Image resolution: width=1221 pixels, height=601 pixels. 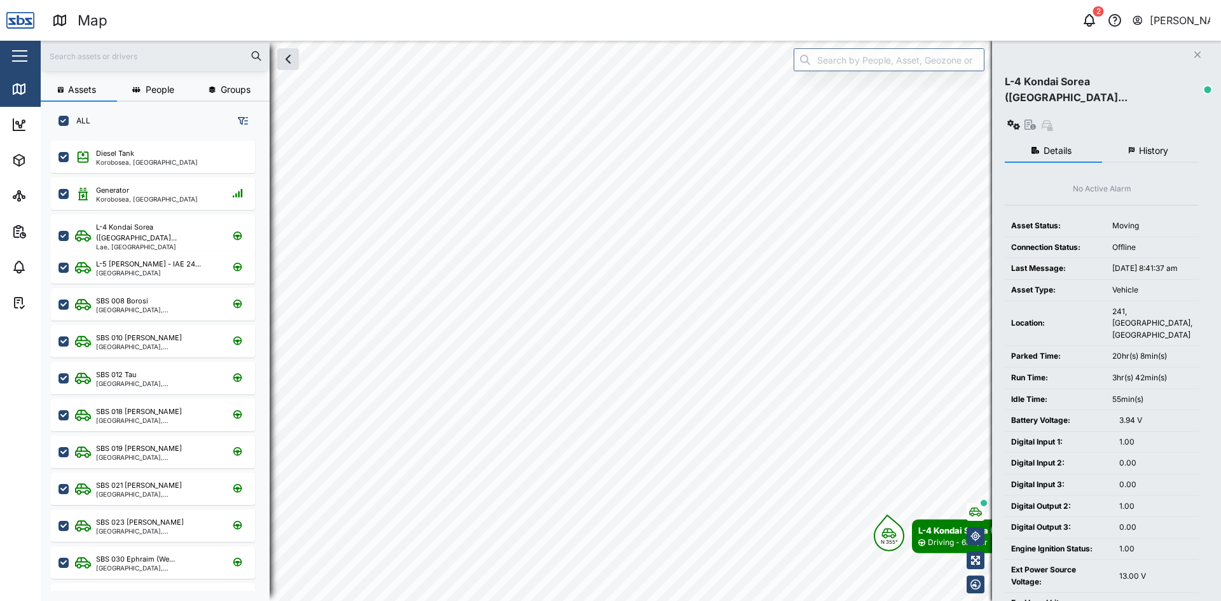 I want to click on div: Generator, so click(x=113, y=190).